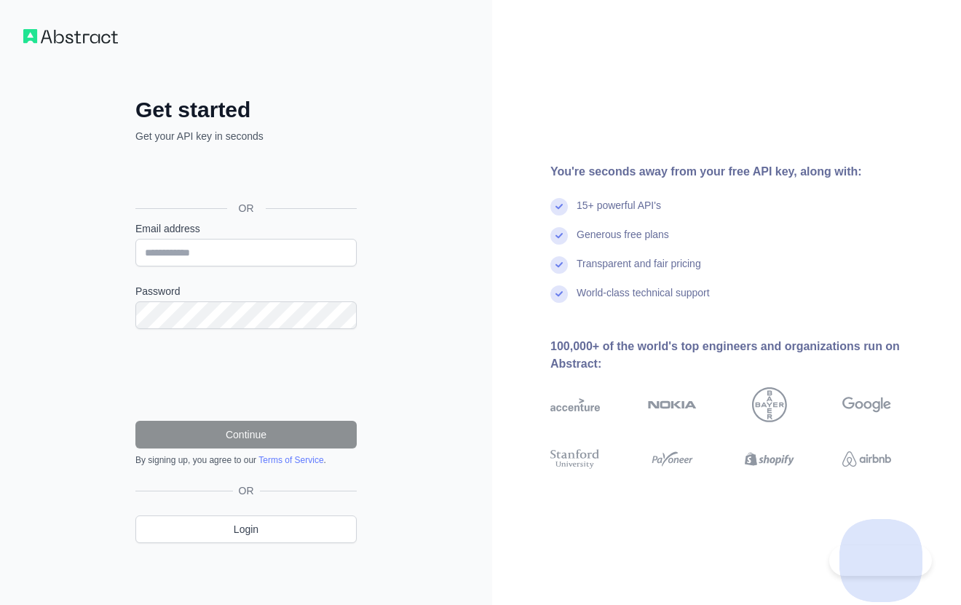 The width and height of the screenshot is (961, 605). Describe the element at coordinates (246, 435) in the screenshot. I see `button: Continue` at that location.